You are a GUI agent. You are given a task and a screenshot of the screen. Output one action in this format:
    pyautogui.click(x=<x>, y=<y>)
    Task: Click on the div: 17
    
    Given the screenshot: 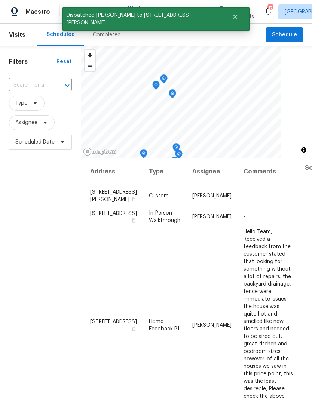 What is the action you would take?
    pyautogui.click(x=270, y=8)
    